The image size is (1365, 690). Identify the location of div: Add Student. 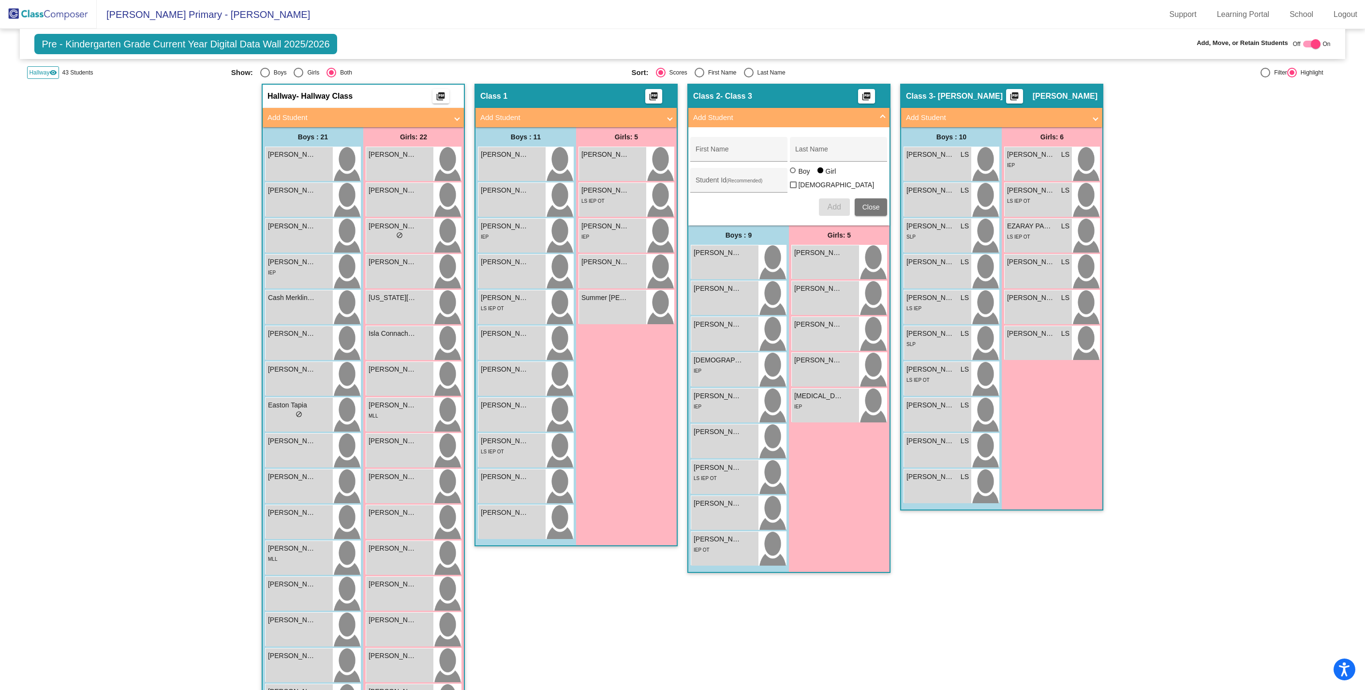
(789, 176).